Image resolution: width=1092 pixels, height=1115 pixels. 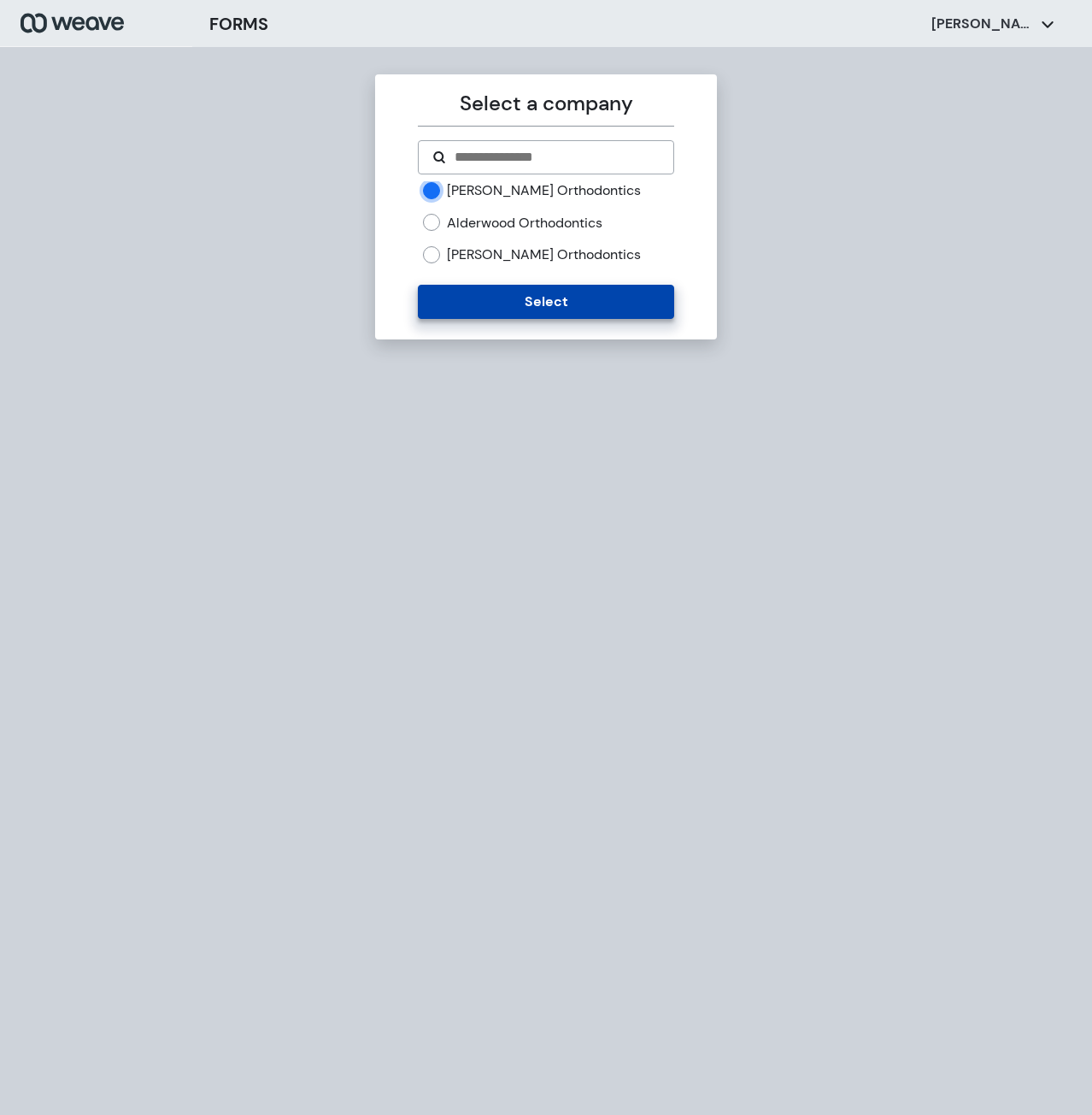 I want to click on p: Select a company, so click(x=545, y=104).